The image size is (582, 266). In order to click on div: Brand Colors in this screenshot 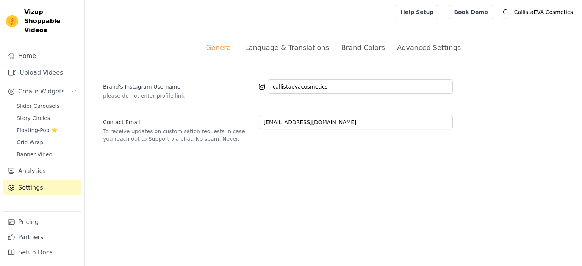, I will do `click(363, 47)`.